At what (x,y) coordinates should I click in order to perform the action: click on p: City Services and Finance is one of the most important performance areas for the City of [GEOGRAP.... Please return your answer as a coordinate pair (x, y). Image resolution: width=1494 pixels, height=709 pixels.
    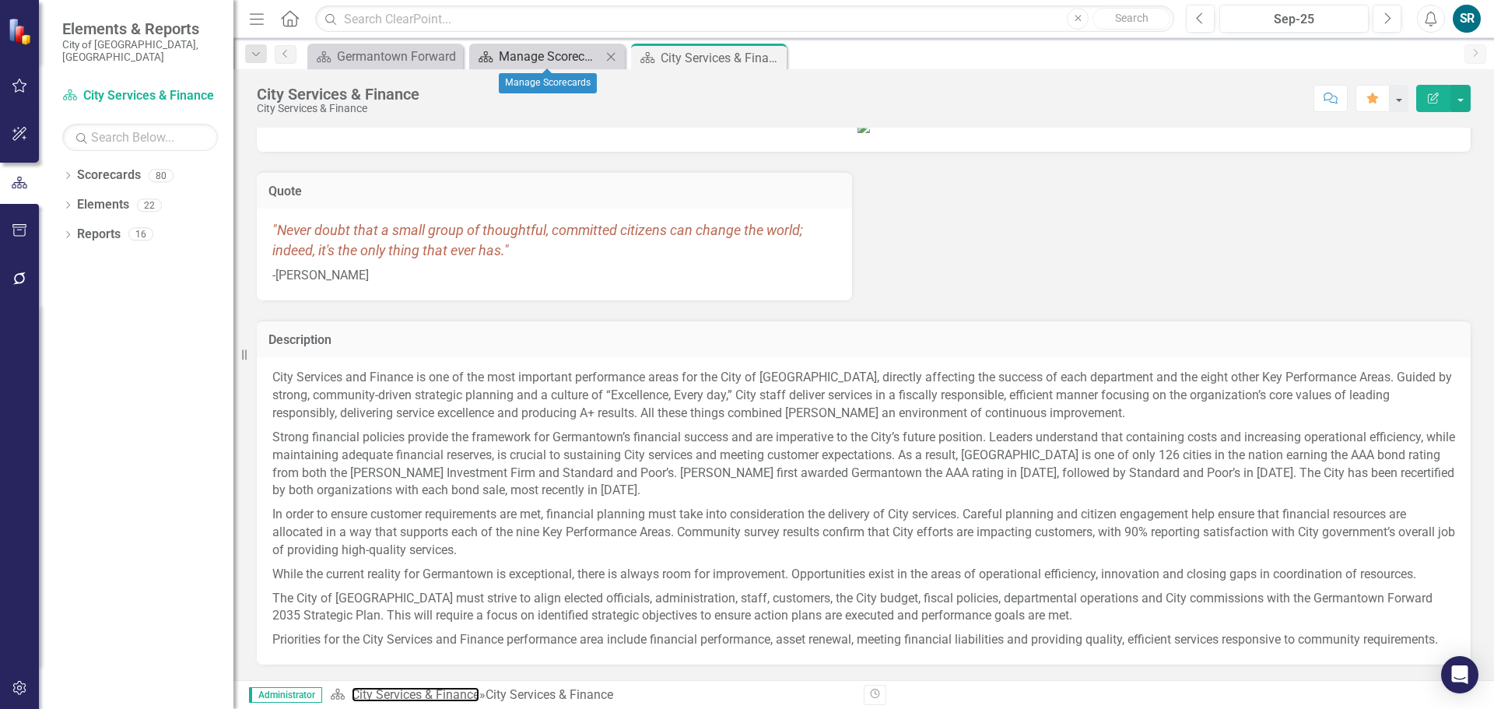
    Looking at the image, I should click on (864, 397).